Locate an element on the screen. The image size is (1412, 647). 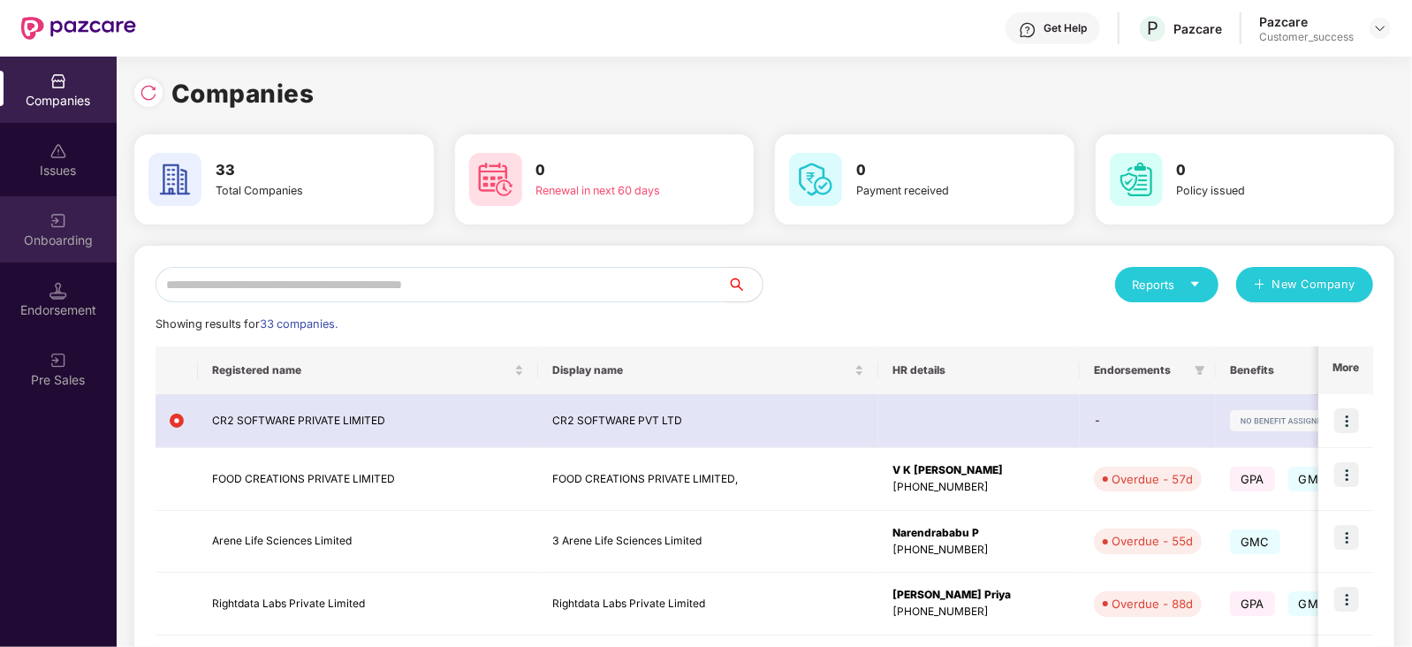
div: Customer_success is located at coordinates (1306, 37).